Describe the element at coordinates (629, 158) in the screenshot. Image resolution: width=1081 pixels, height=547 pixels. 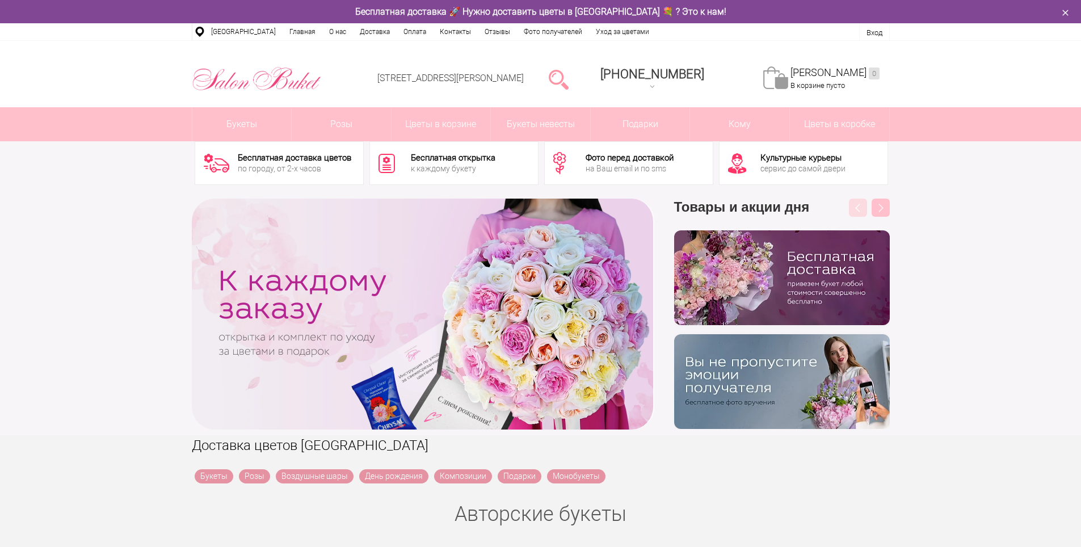
I see `div: Фото перед доставкой` at that location.